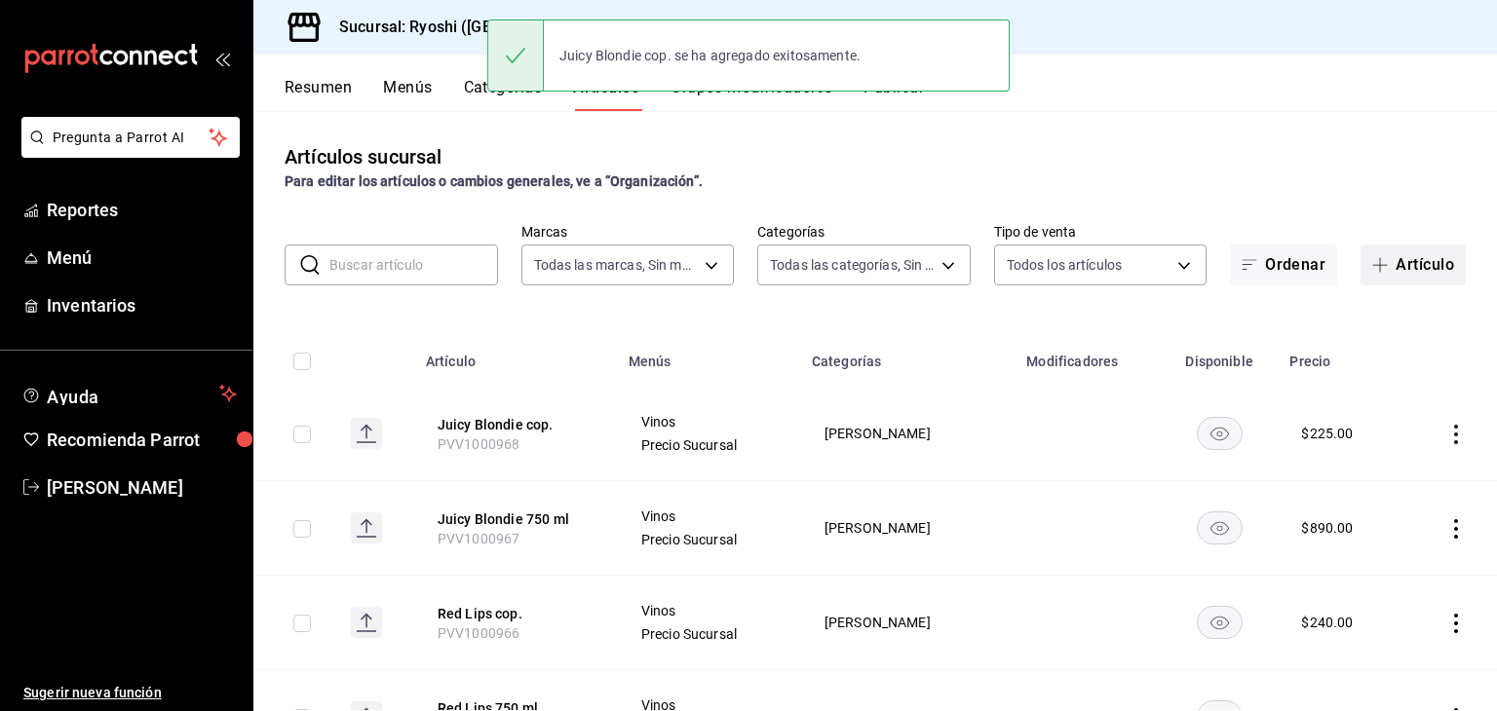 The height and width of the screenshot is (711, 1497). I want to click on button: Artículo, so click(1413, 265).